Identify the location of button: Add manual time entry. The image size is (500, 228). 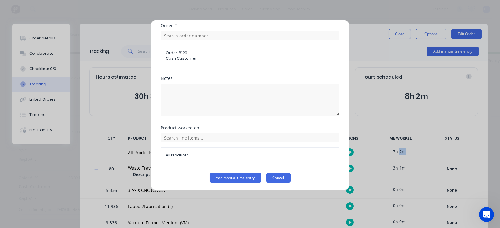
(235, 178).